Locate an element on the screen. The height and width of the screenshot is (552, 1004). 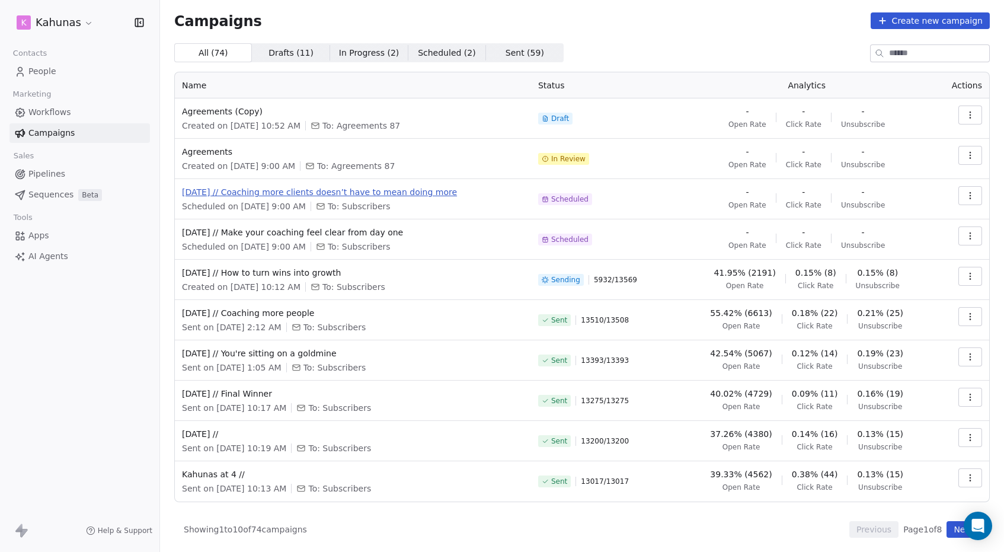
button: Next is located at coordinates (963, 529).